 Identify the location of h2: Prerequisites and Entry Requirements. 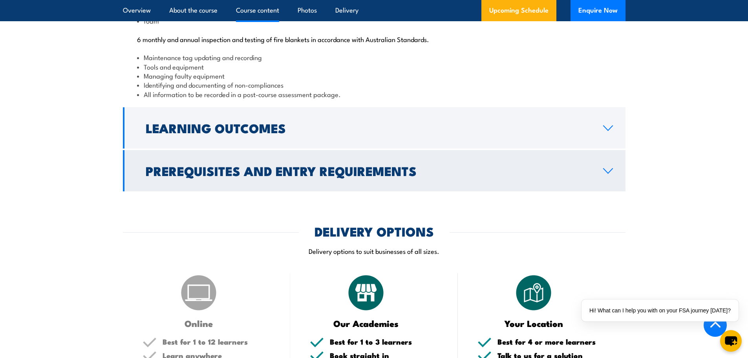
(368, 170).